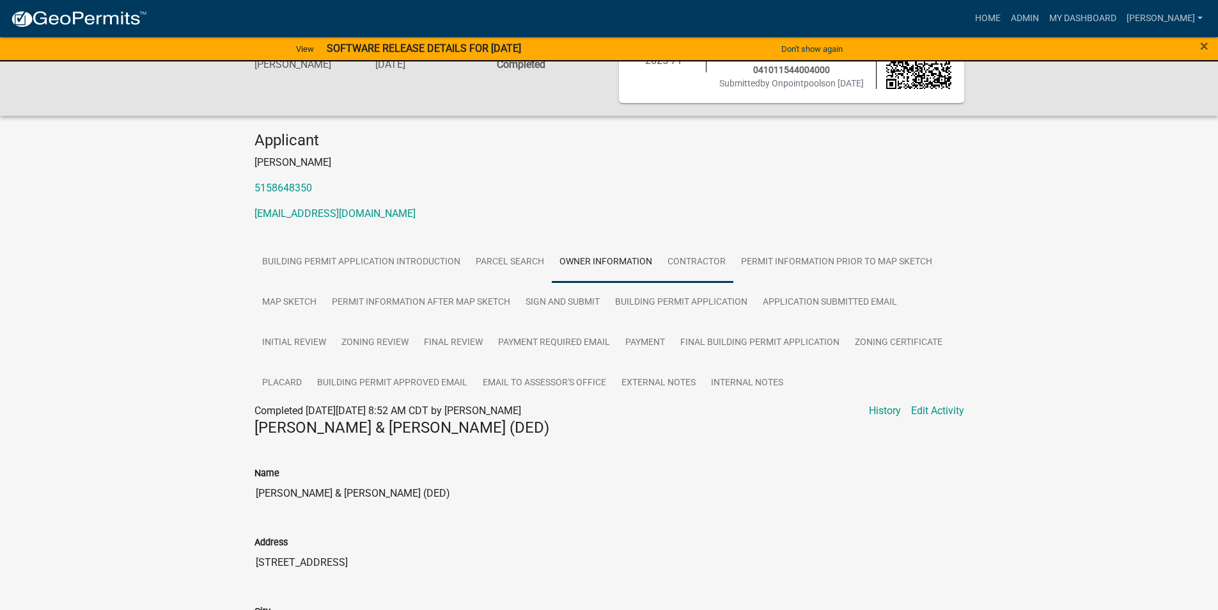 The image size is (1218, 610). I want to click on a: Zoning Certificate, so click(899, 343).